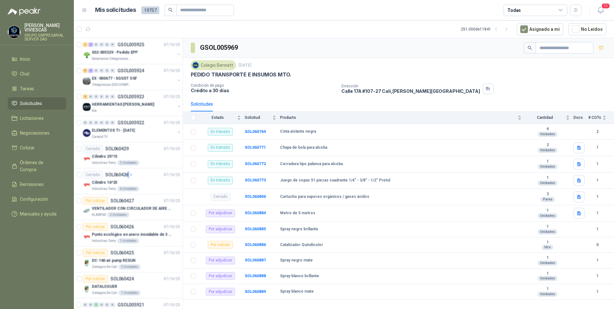  Describe the element at coordinates (27, 89) in the screenshot. I see `span: Tareas` at that location.